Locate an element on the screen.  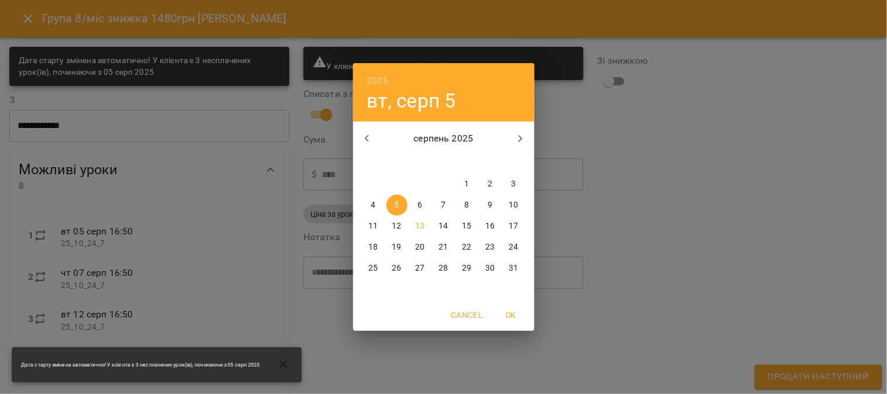
button: 11 is located at coordinates (374, 226).